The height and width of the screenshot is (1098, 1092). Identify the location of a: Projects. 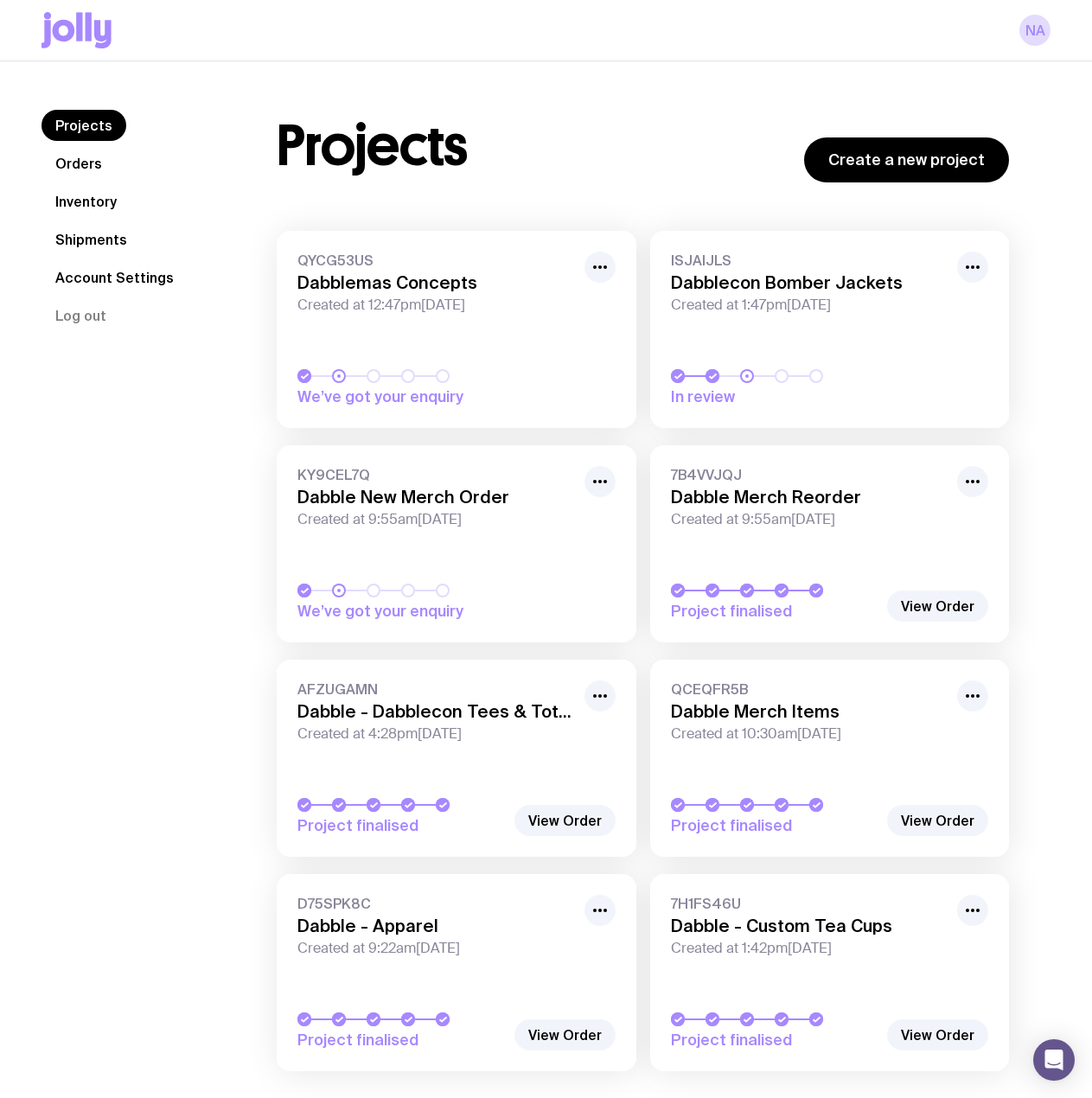
(84, 125).